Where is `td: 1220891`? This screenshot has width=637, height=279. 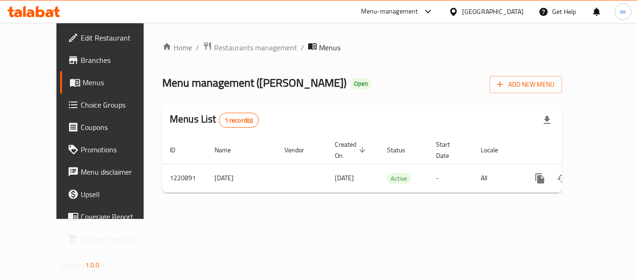 td: 1220891 is located at coordinates (185, 178).